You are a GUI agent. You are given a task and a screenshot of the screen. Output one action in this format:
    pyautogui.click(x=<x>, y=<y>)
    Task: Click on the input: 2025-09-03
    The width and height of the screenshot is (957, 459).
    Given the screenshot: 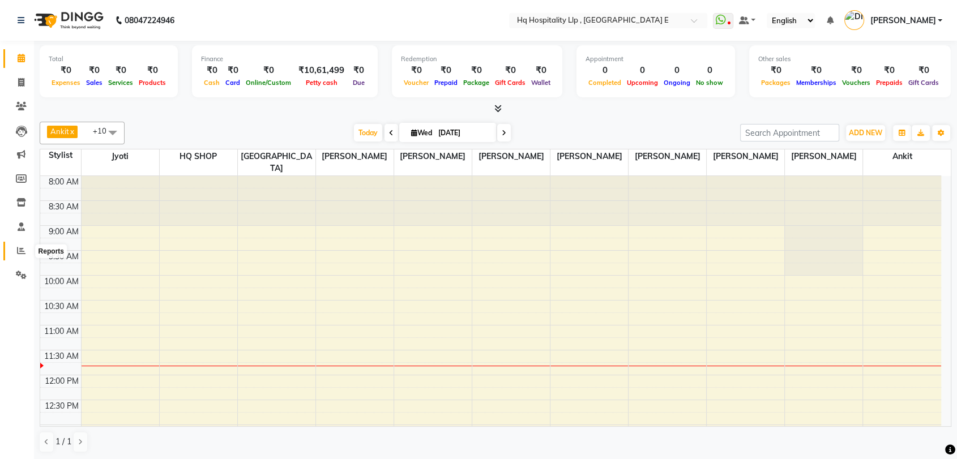 What is the action you would take?
    pyautogui.click(x=463, y=133)
    